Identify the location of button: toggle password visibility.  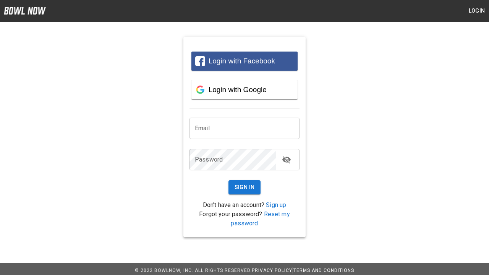
(286, 160).